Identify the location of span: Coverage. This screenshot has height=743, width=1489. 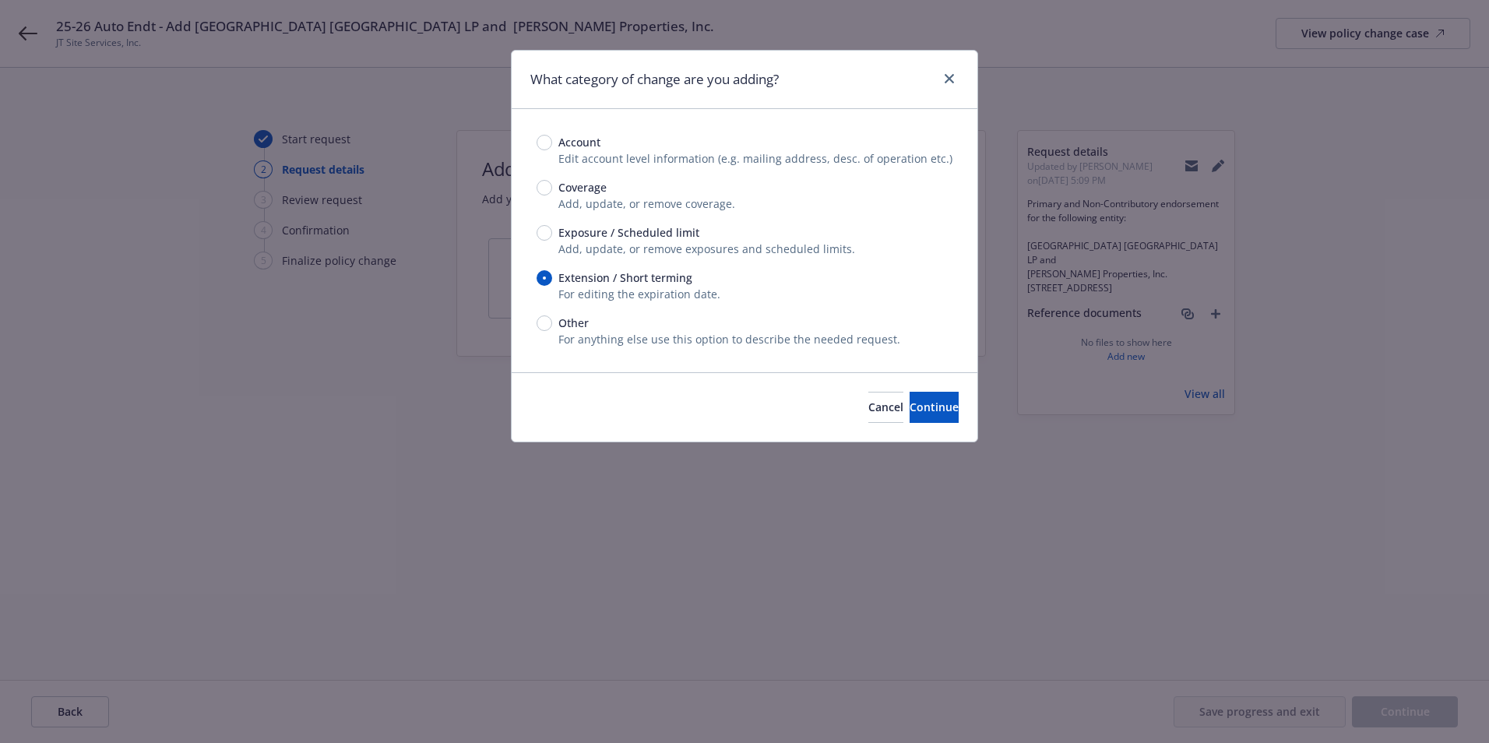
(583, 187).